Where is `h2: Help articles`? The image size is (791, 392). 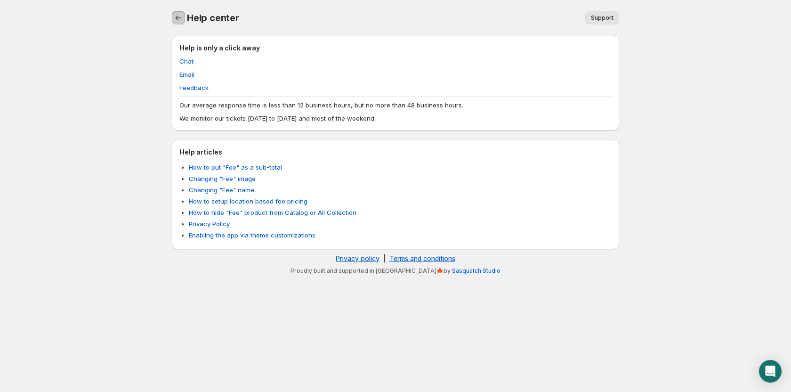 h2: Help articles is located at coordinates (395, 152).